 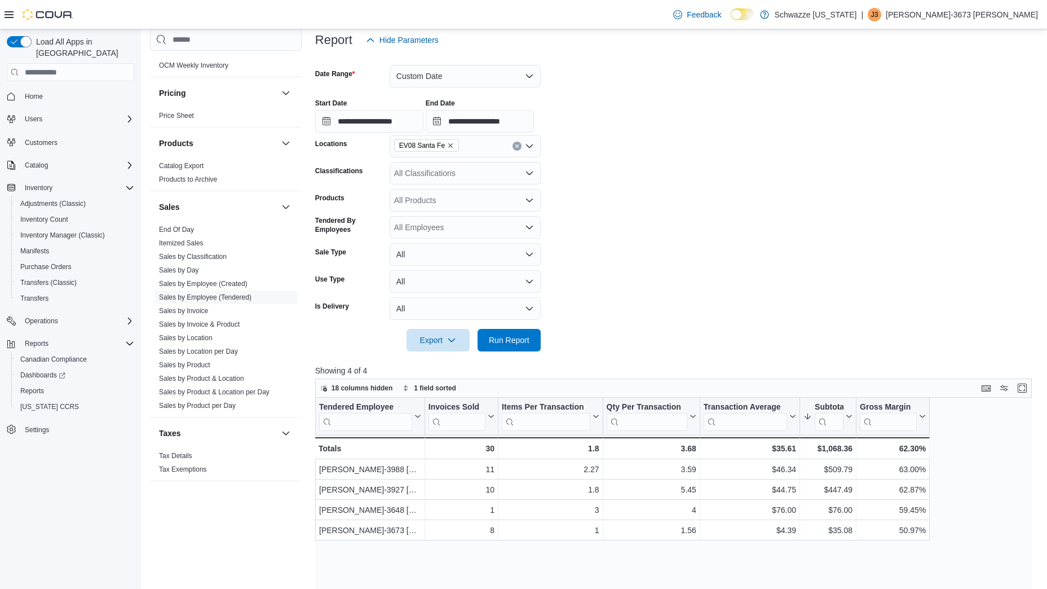 I want to click on button: Pricing, so click(x=218, y=93).